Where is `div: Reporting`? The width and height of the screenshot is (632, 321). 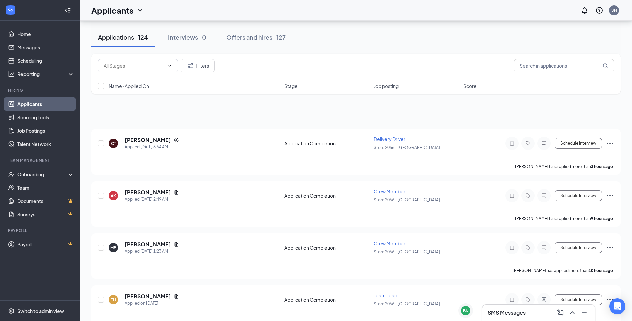 div: Reporting is located at coordinates (46, 74).